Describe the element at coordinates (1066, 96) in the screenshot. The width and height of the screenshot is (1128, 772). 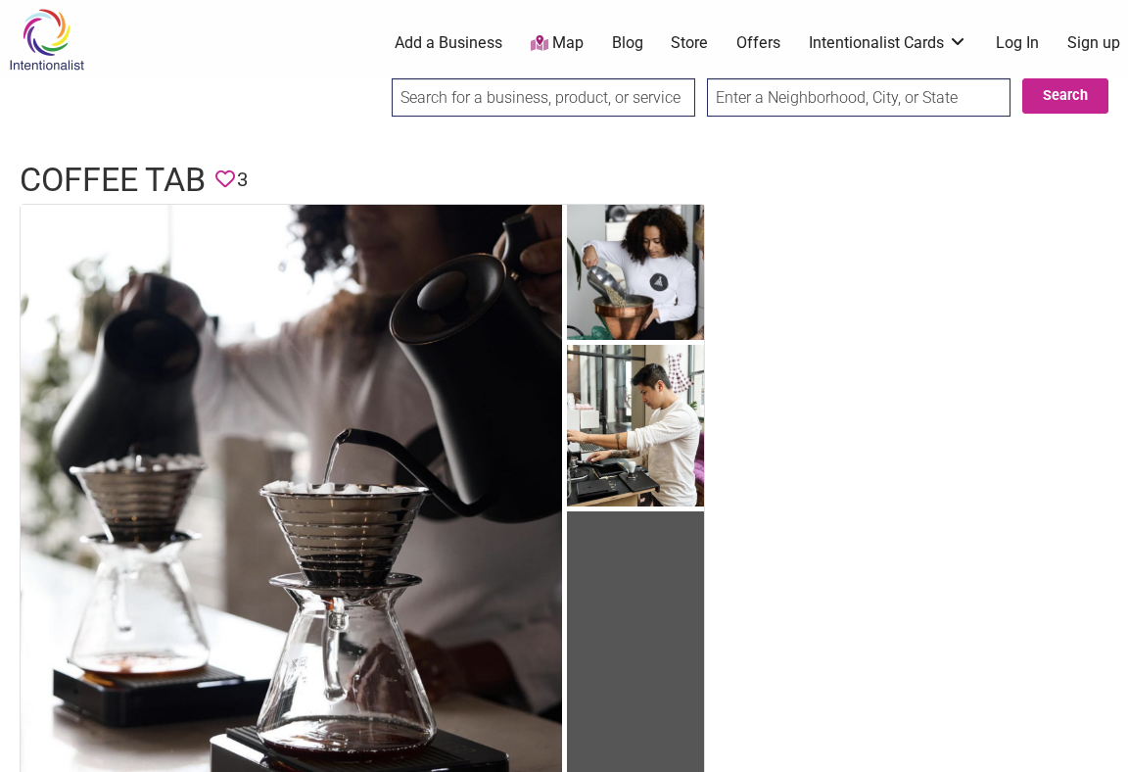
I see `button: Search` at that location.